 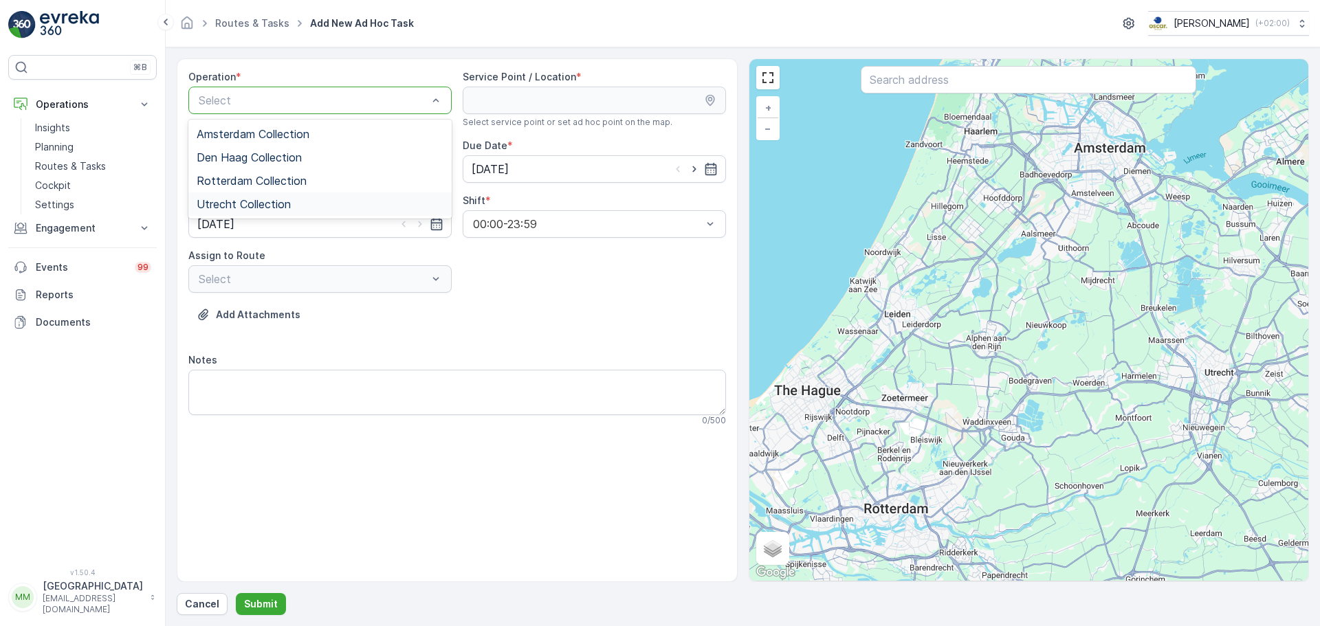 I want to click on p: Reports, so click(x=93, y=295).